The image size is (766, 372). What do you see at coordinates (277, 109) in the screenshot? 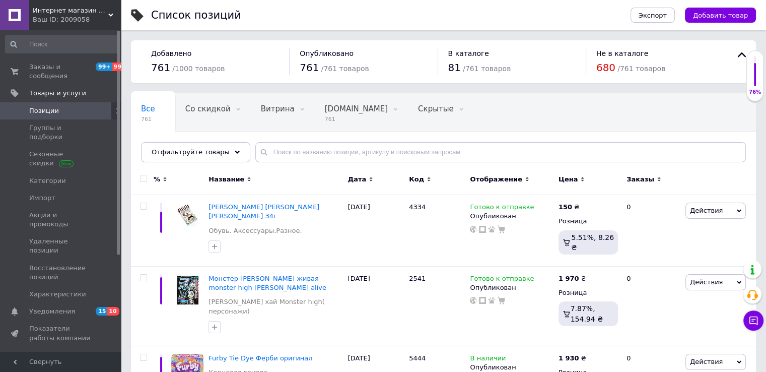
I see `span: Витрина` at bounding box center [277, 109].